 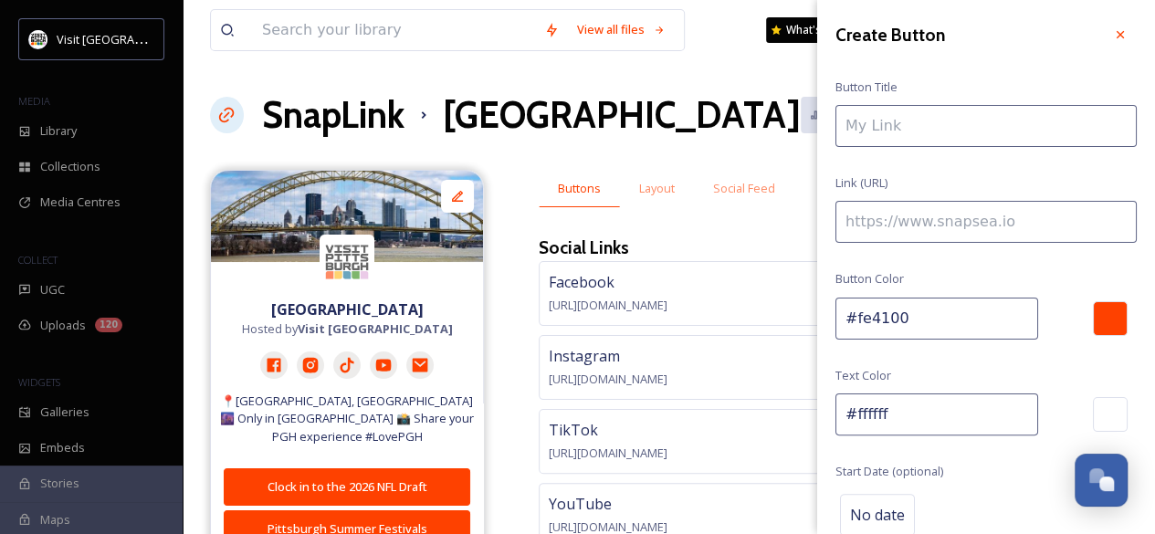 What do you see at coordinates (812, 30) in the screenshot?
I see `a: What's New` at bounding box center [812, 30].